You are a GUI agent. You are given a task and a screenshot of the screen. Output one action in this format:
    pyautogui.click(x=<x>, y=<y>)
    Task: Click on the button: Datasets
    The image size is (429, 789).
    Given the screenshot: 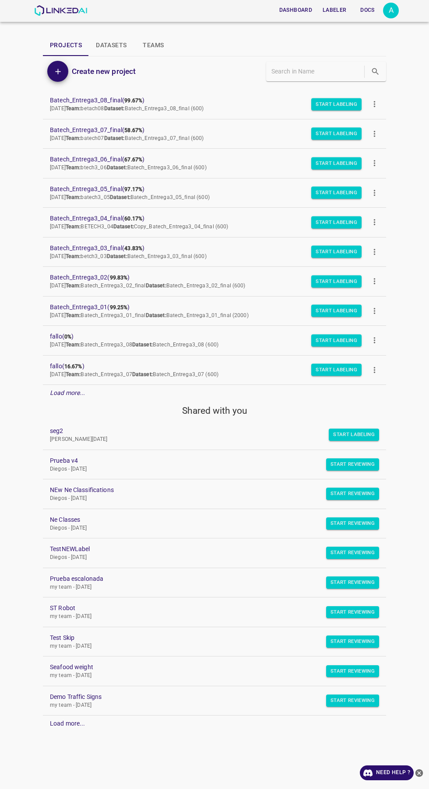 What is the action you would take?
    pyautogui.click(x=111, y=46)
    